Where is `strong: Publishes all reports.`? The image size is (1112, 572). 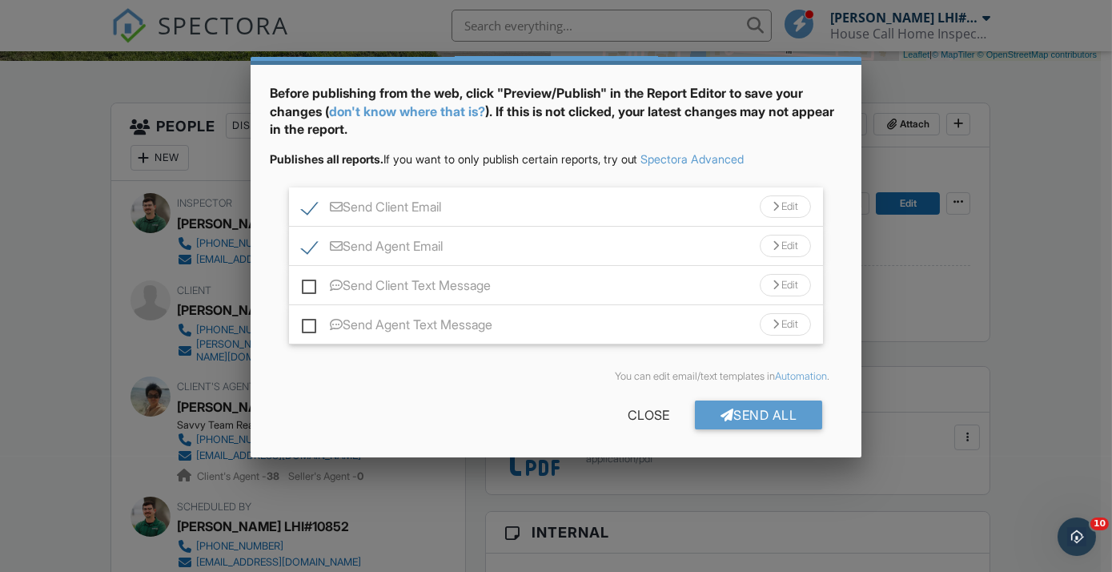
strong: Publishes all reports. is located at coordinates (327, 159).